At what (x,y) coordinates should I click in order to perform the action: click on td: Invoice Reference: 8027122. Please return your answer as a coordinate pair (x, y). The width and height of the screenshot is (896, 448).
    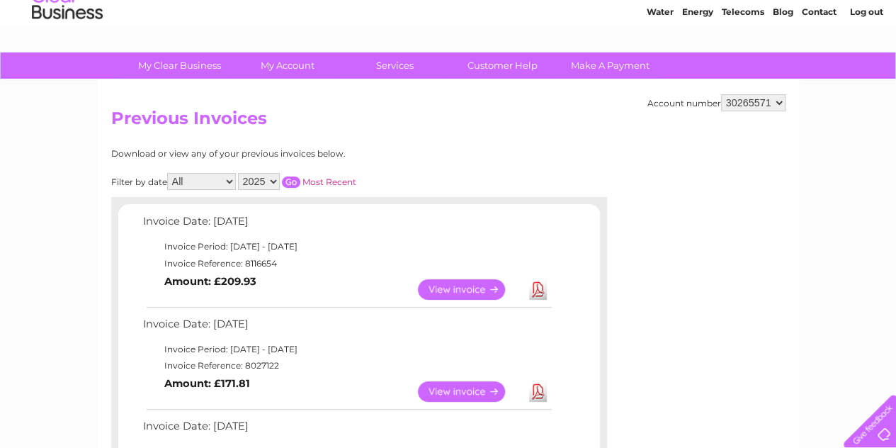
    Looking at the image, I should click on (346, 365).